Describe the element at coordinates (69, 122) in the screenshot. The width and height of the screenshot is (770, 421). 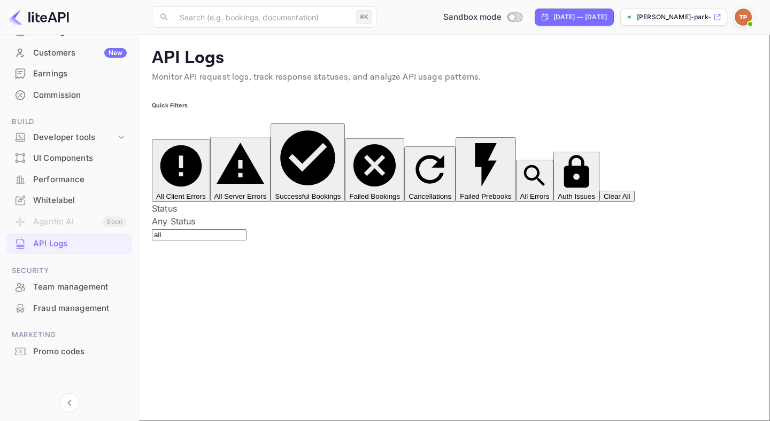
I see `span: Build` at that location.